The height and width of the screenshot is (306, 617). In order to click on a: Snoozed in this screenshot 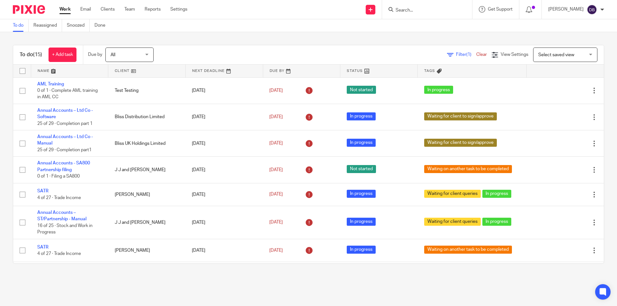, I will do `click(78, 25)`.